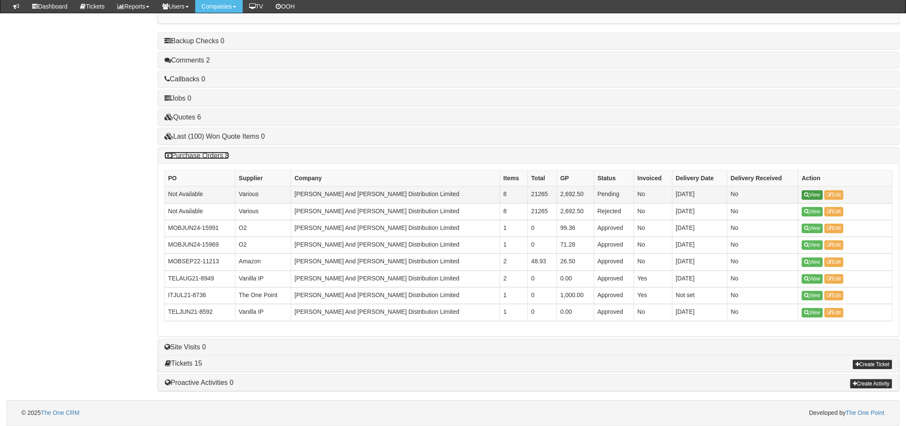 The width and height of the screenshot is (906, 426). I want to click on td: MOBSEP22-11213, so click(200, 262).